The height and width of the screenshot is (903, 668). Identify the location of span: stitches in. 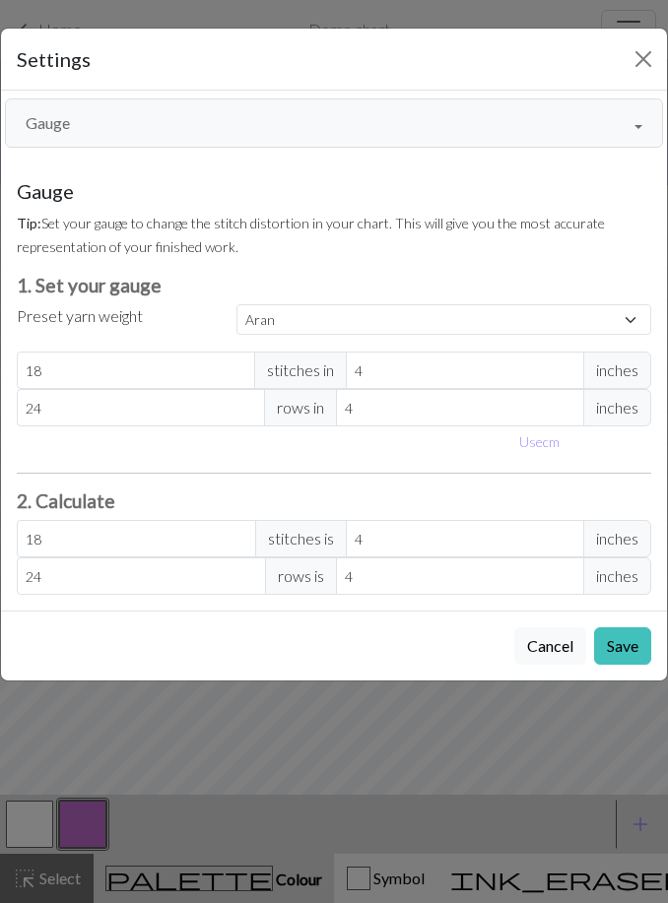
(300, 370).